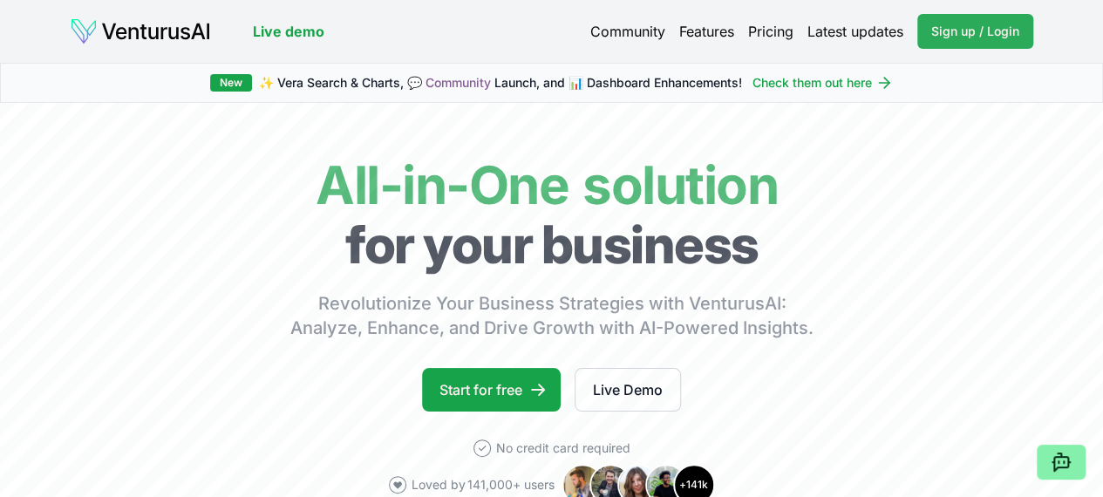 The height and width of the screenshot is (497, 1103). I want to click on a: Live Demo, so click(628, 390).